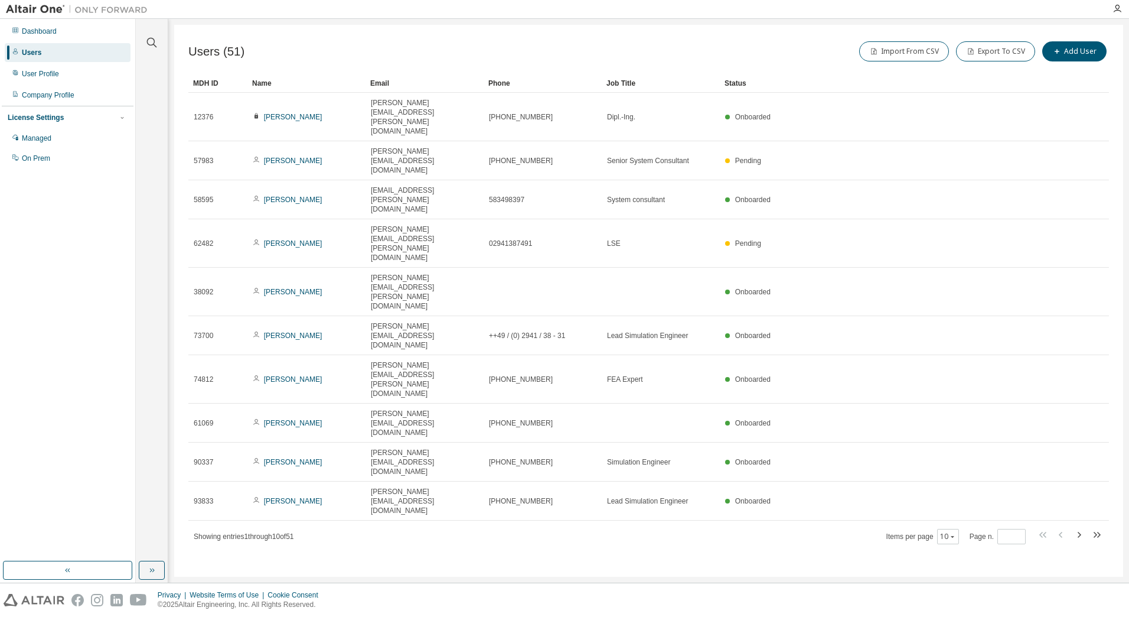  What do you see at coordinates (48, 95) in the screenshot?
I see `div: Company Profile` at bounding box center [48, 95].